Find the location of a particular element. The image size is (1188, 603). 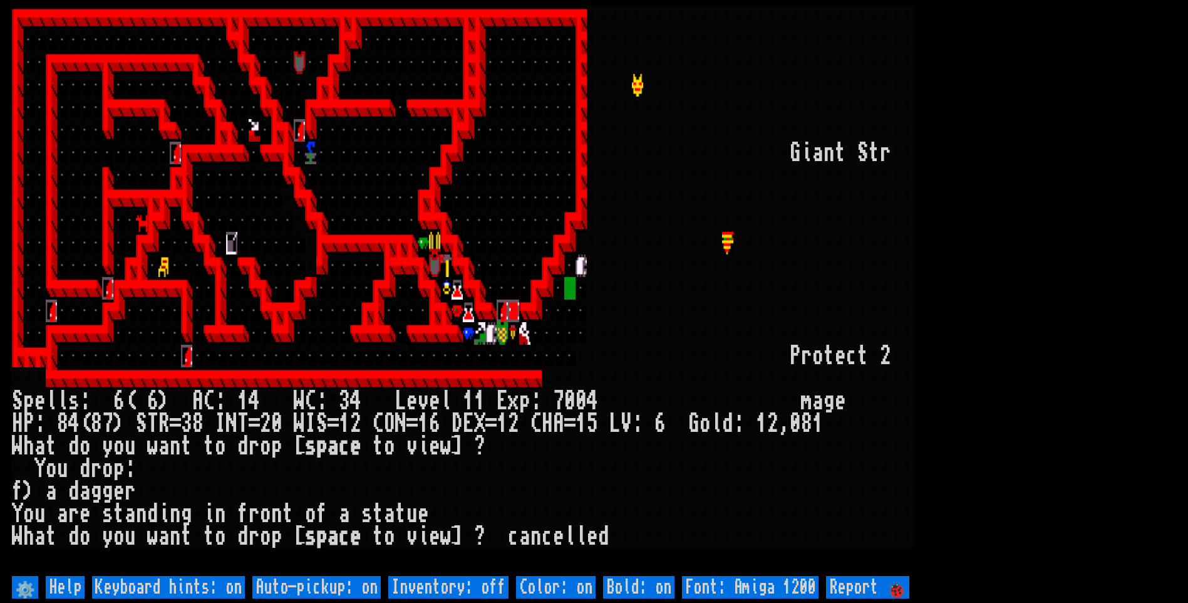

div: C is located at coordinates (536, 423).